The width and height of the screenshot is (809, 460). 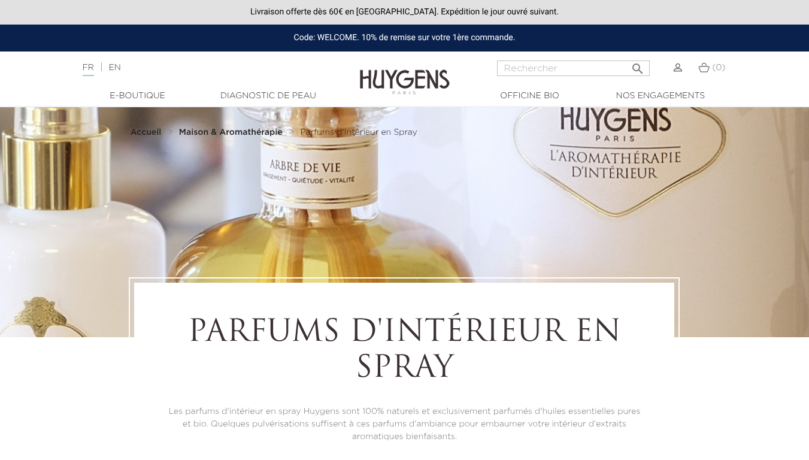 I want to click on a: E-Boutique, so click(x=138, y=96).